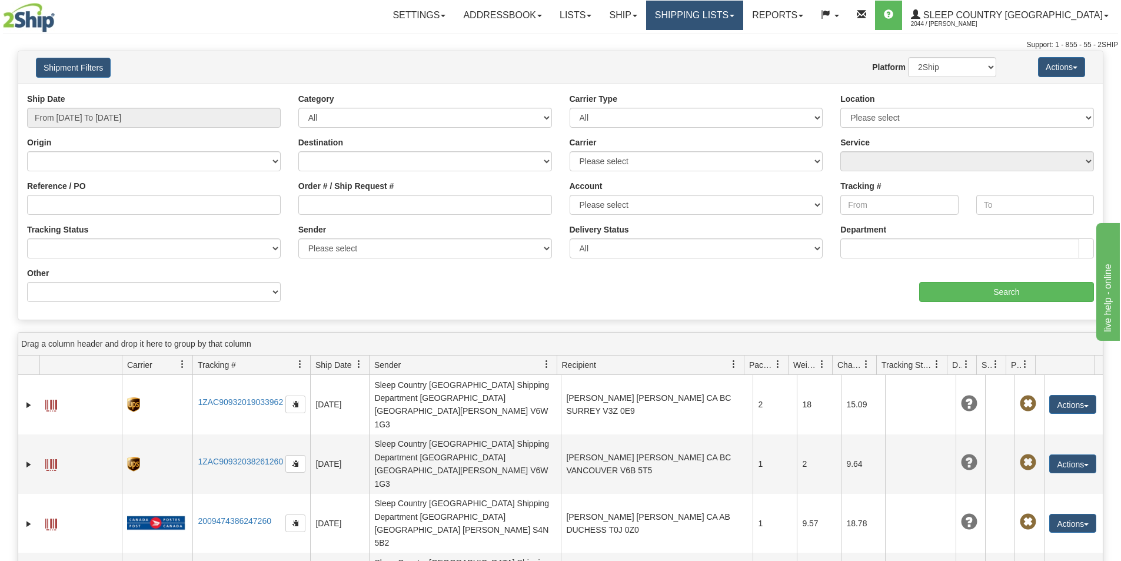 This screenshot has height=561, width=1121. I want to click on a: Reports, so click(777, 15).